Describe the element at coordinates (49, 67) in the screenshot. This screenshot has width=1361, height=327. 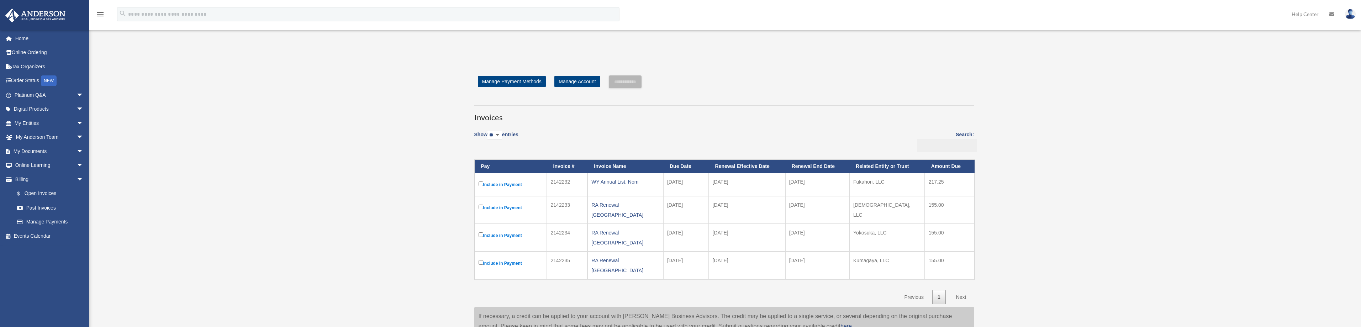
I see `a: Tax Organizers` at that location.